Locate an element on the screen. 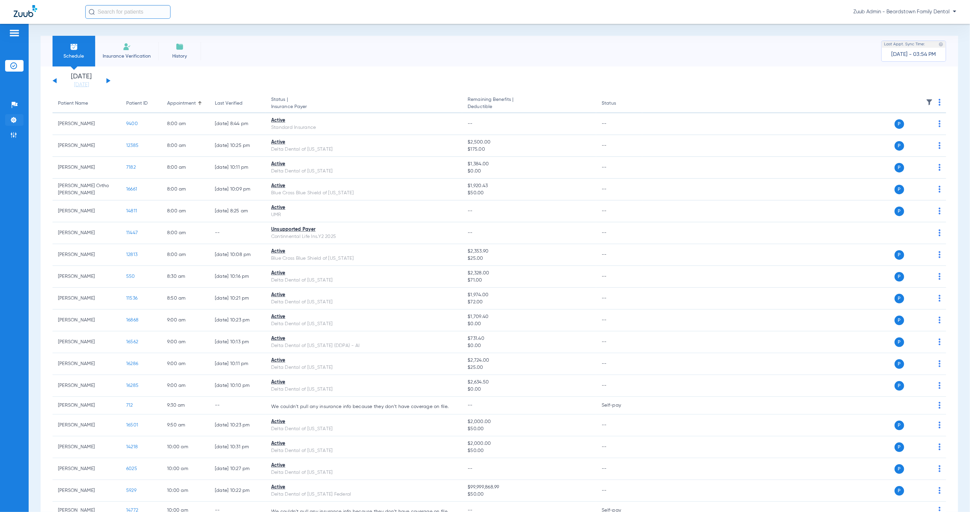 The height and width of the screenshot is (512, 970). span: $99,999,868.99 is located at coordinates (529, 487).